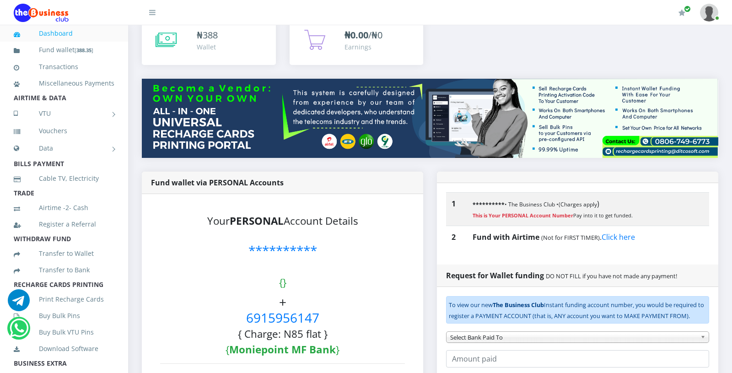  Describe the element at coordinates (709, 12) in the screenshot. I see `img: User` at that location.